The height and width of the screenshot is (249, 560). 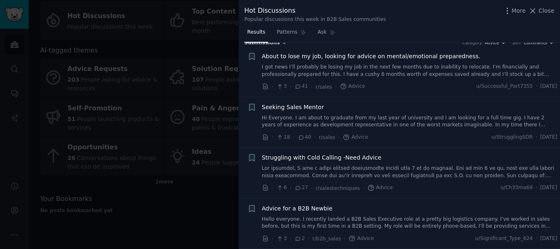 I want to click on span: Patterns, so click(x=287, y=32).